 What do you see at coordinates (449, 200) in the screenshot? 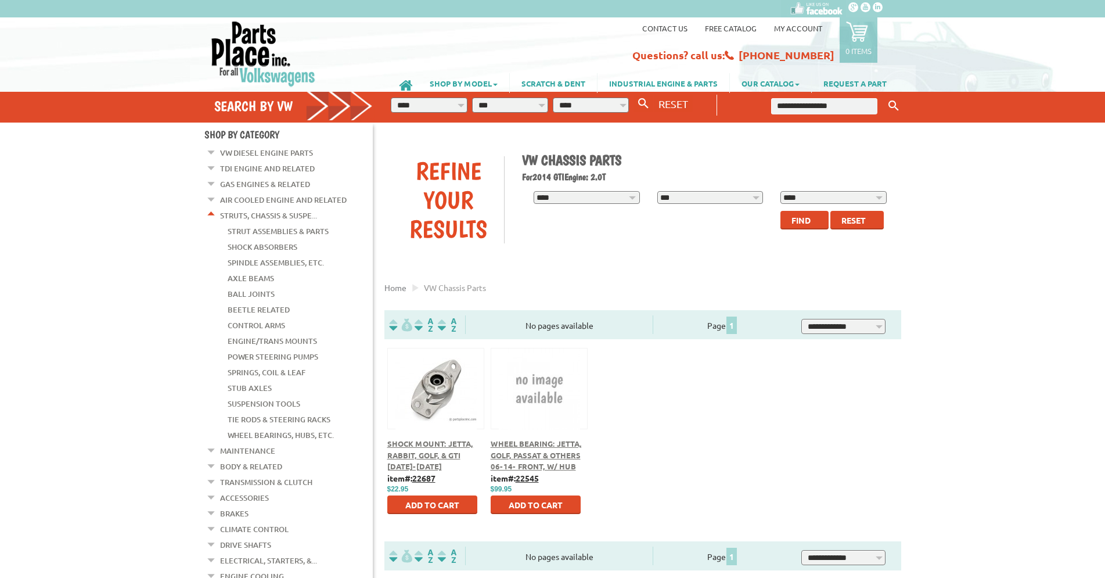
I see `div: Refine Your Results` at bounding box center [449, 200].